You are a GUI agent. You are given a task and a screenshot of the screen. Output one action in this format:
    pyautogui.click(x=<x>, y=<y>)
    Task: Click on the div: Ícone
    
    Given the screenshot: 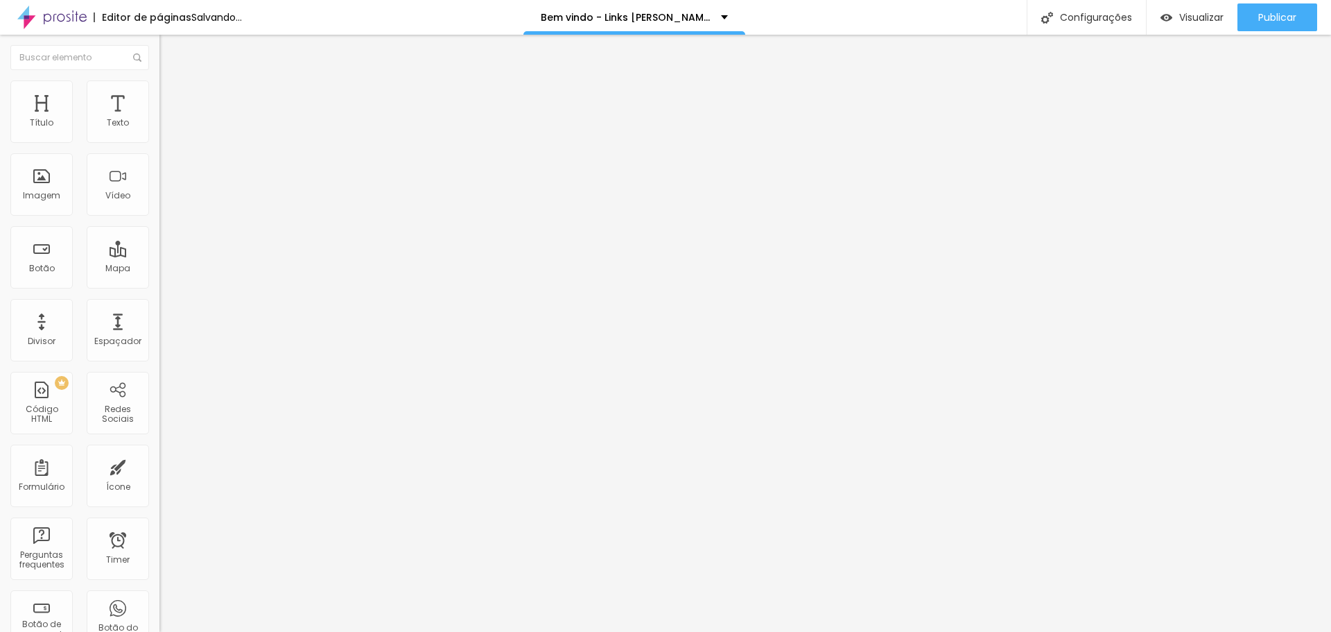 What is the action you would take?
    pyautogui.click(x=118, y=487)
    